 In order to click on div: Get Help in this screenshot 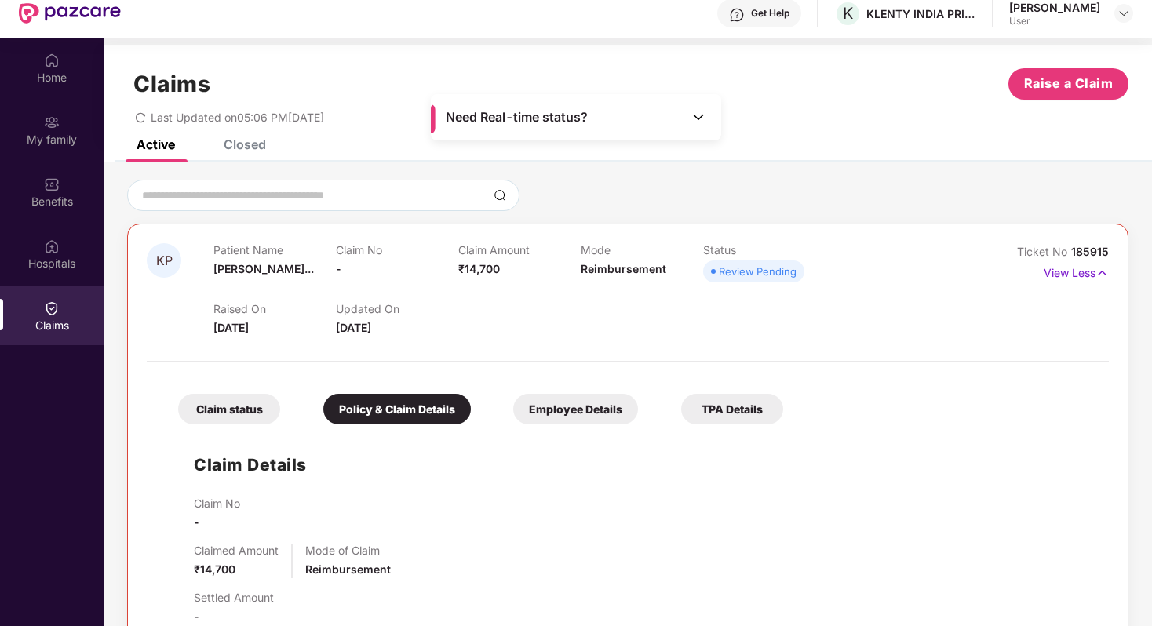, I will do `click(770, 13)`.